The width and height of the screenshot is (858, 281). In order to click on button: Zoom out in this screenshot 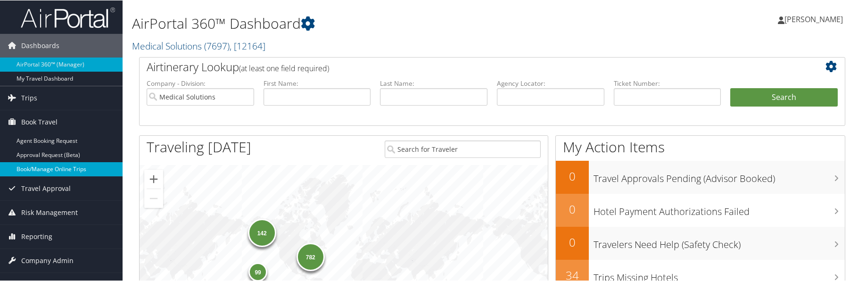, I will do `click(154, 198)`.